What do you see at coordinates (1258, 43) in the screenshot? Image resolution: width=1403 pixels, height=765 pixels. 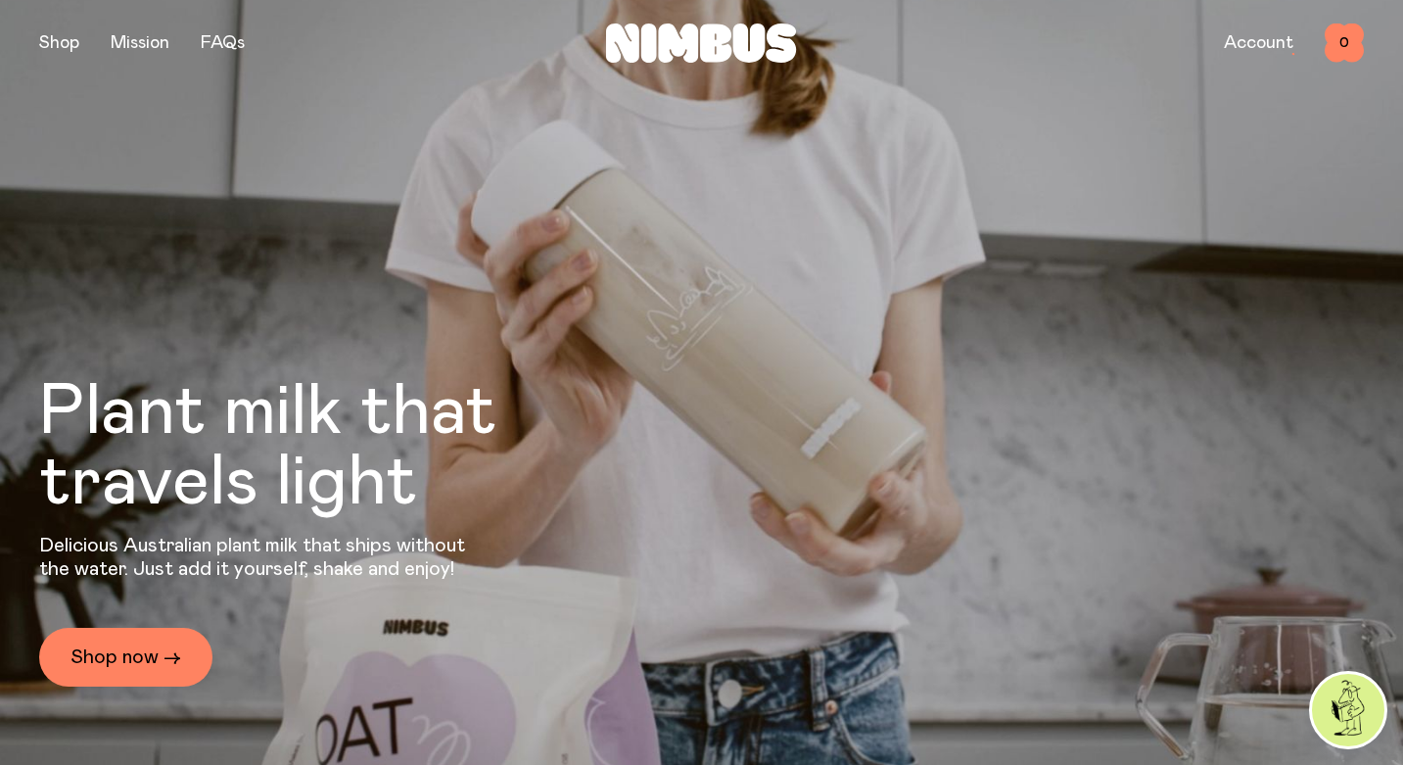 I see `a: Account` at bounding box center [1258, 43].